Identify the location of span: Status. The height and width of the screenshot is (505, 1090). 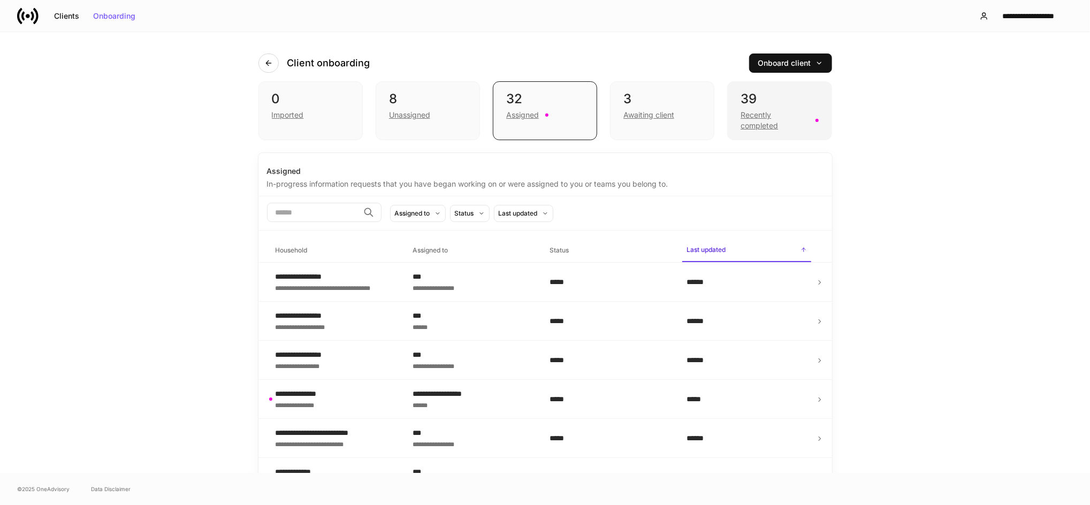
(610, 251).